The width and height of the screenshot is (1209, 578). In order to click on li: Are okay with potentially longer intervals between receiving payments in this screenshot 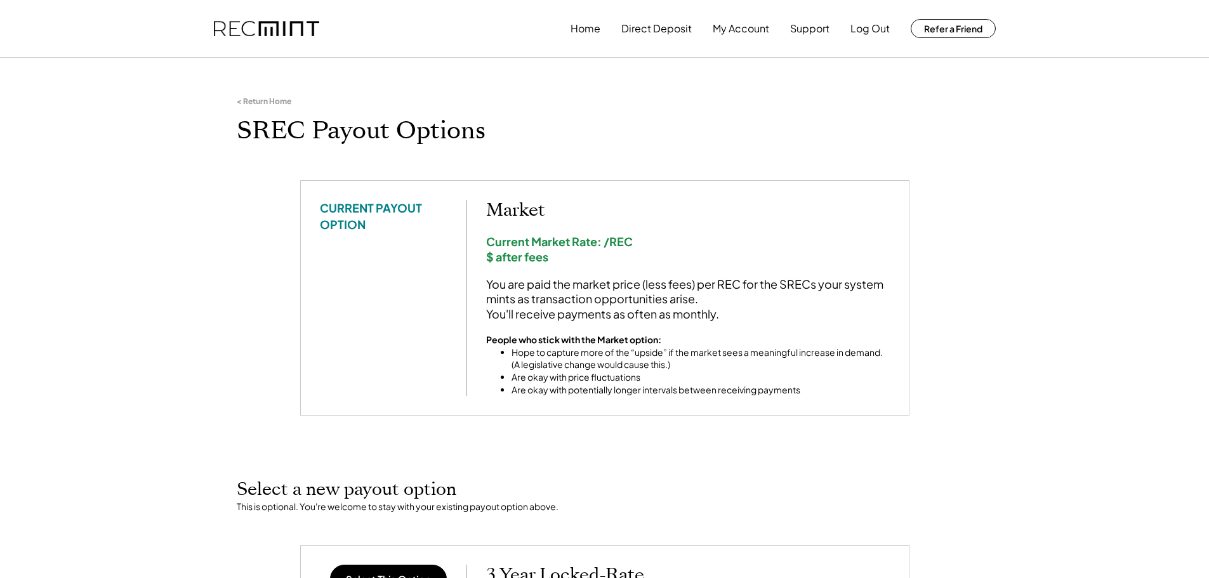, I will do `click(701, 390)`.